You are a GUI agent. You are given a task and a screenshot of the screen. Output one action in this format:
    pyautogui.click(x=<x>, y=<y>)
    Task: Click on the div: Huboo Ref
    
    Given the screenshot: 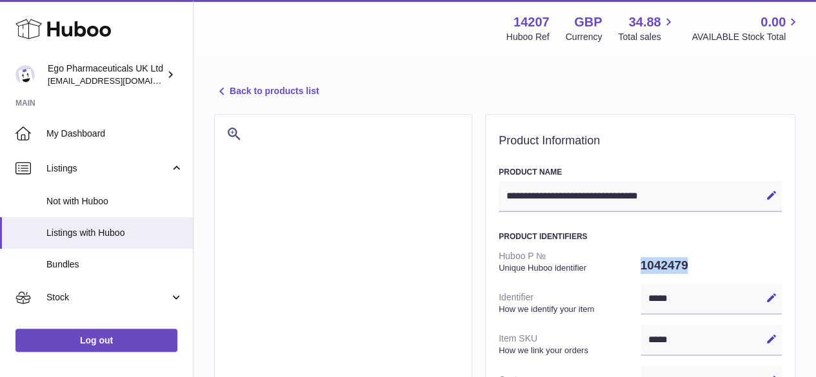 What is the action you would take?
    pyautogui.click(x=528, y=37)
    